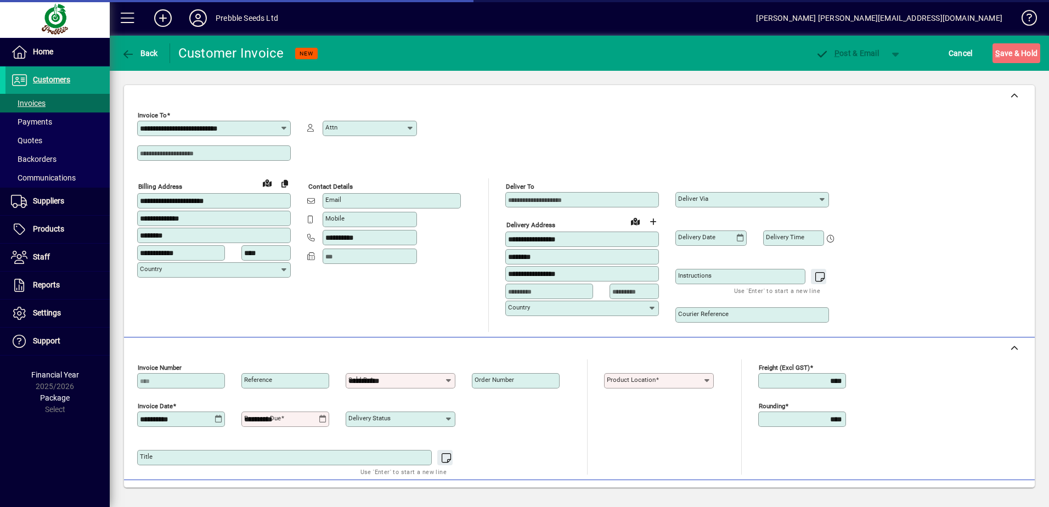 The image size is (1049, 507). I want to click on mat-label: Reference, so click(258, 380).